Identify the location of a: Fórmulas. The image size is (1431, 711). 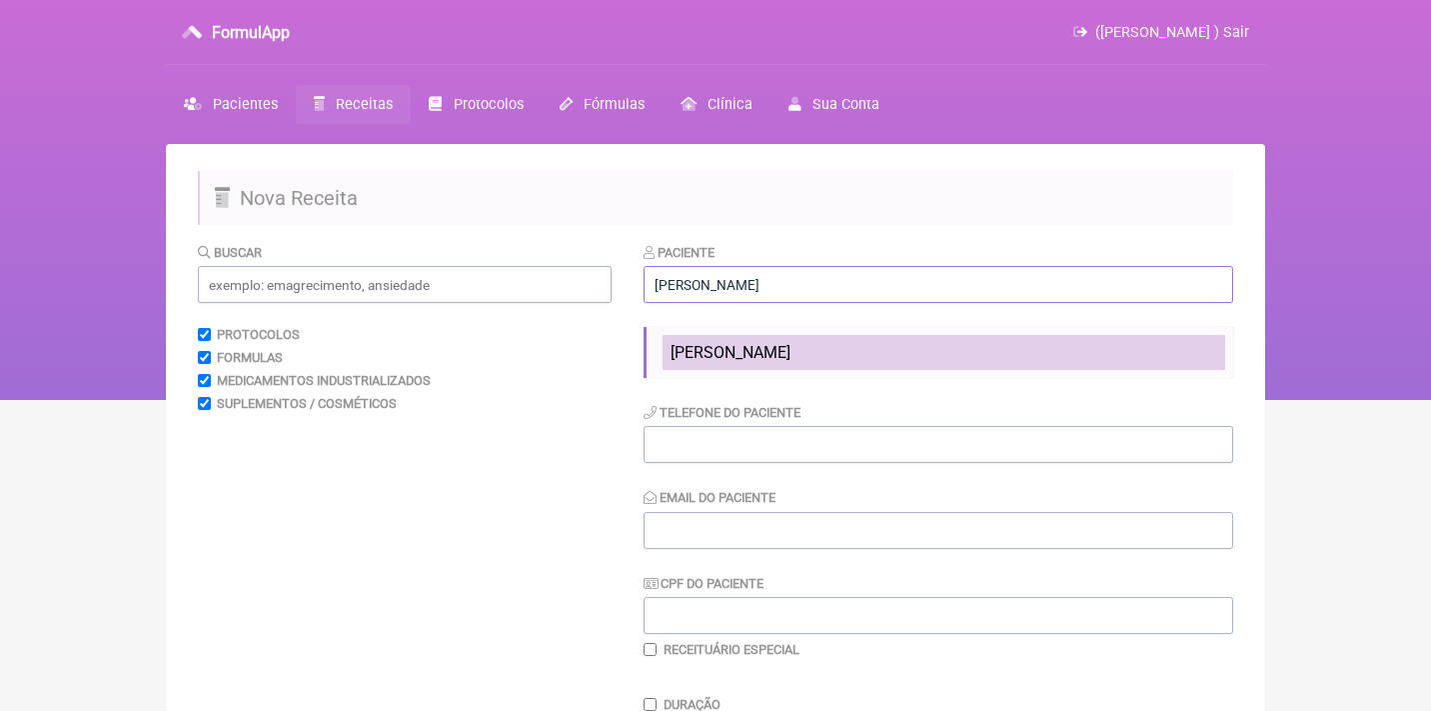
(602, 104).